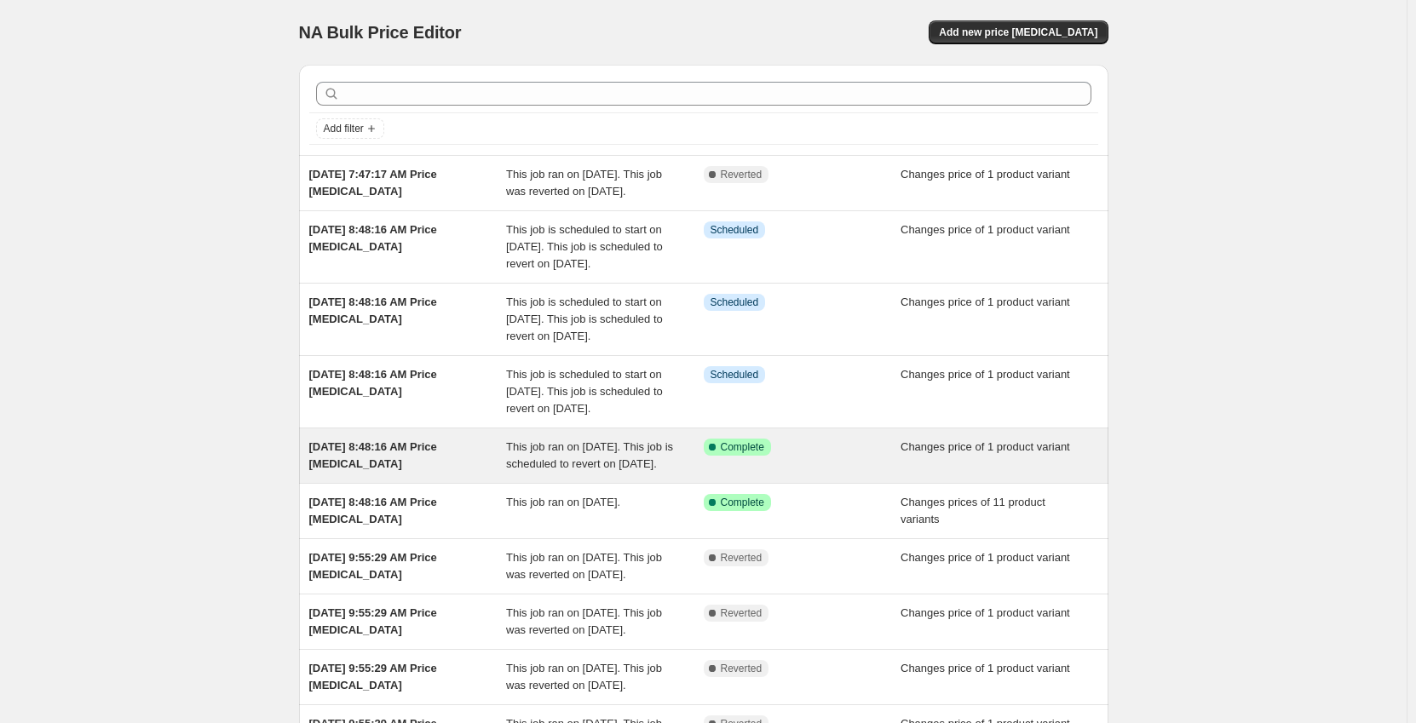 Image resolution: width=1416 pixels, height=723 pixels. I want to click on span: Changes prices of 11 product variants, so click(973, 510).